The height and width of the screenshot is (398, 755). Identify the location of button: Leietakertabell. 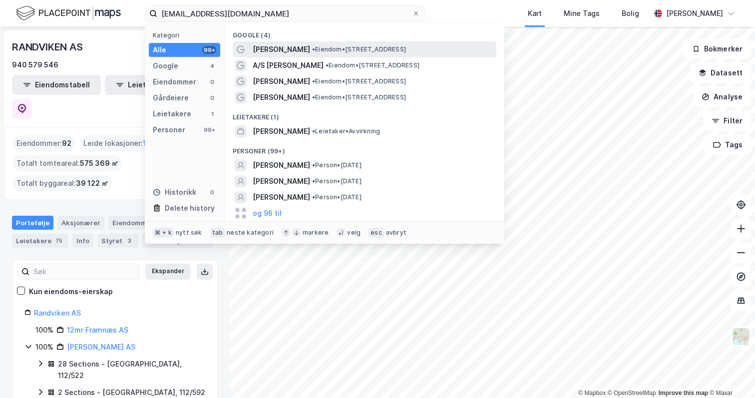
(149, 85).